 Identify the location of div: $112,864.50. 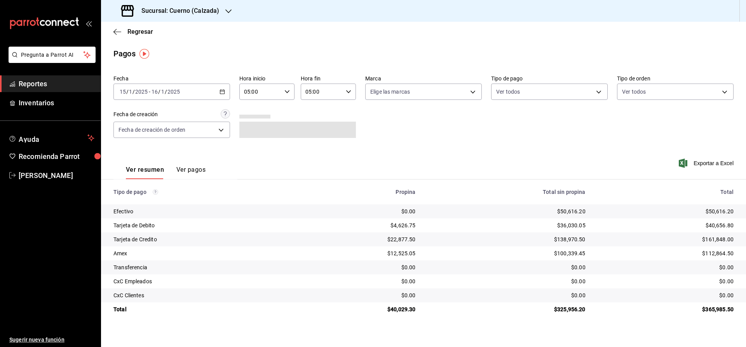
(665, 253).